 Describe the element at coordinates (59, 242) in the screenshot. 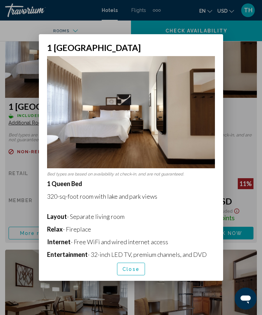

I see `b: Internet` at that location.